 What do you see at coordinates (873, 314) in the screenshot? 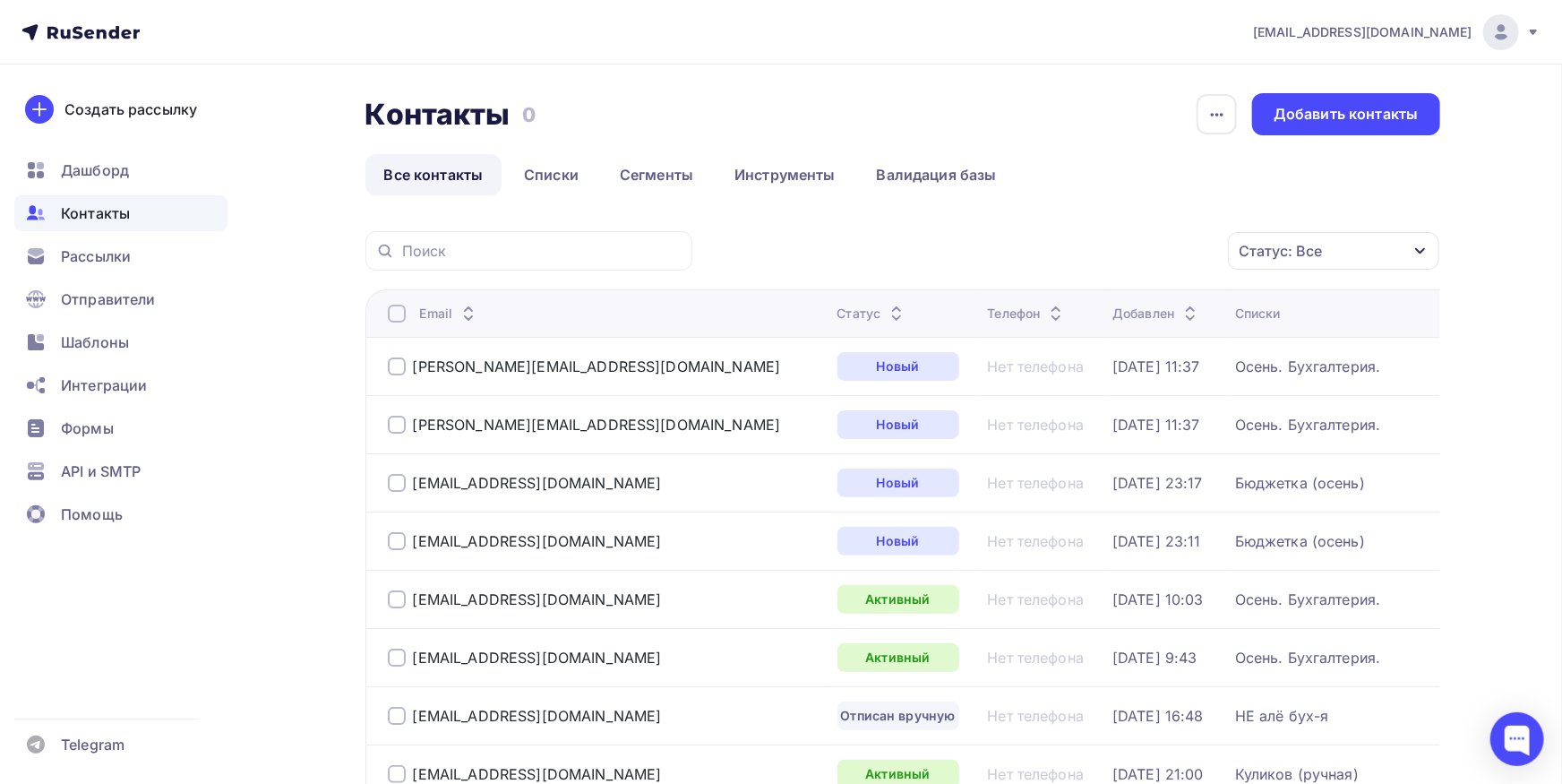
I see `div: Статус` at bounding box center [873, 314].